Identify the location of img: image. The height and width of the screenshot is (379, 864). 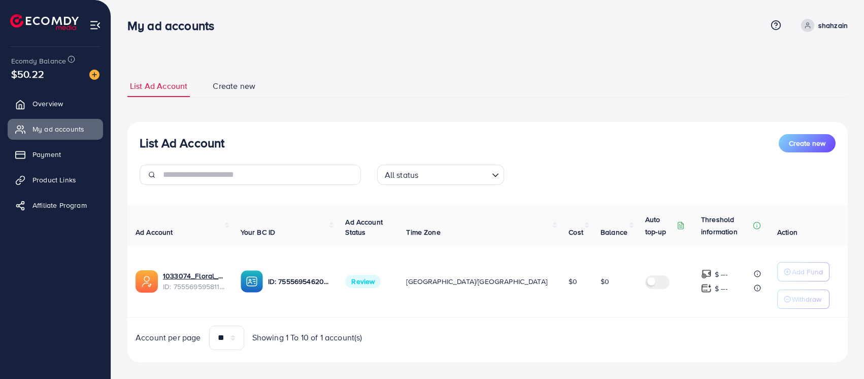
(94, 75).